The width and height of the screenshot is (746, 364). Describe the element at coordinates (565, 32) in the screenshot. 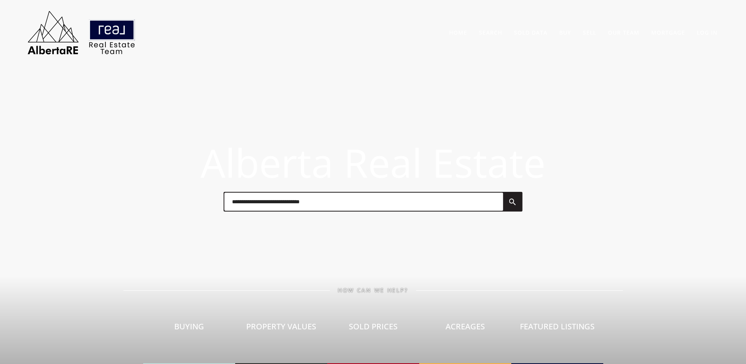

I see `a: Buy` at that location.